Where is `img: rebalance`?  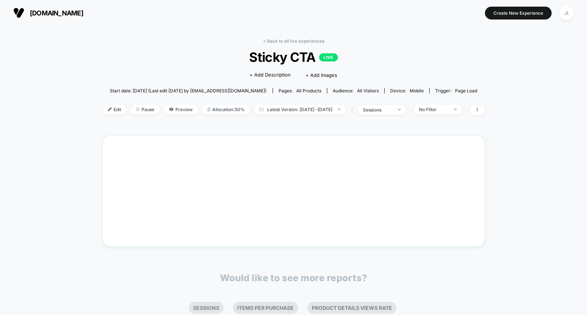
img: rebalance is located at coordinates (209, 109).